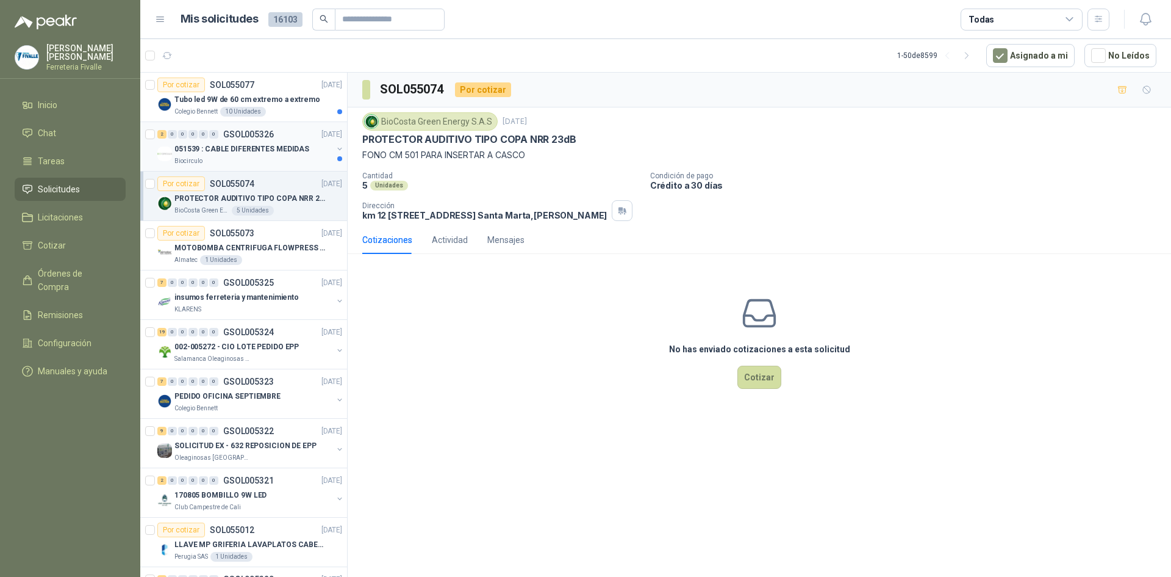 The width and height of the screenshot is (1171, 577). I want to click on div: 5 Unidades, so click(253, 210).